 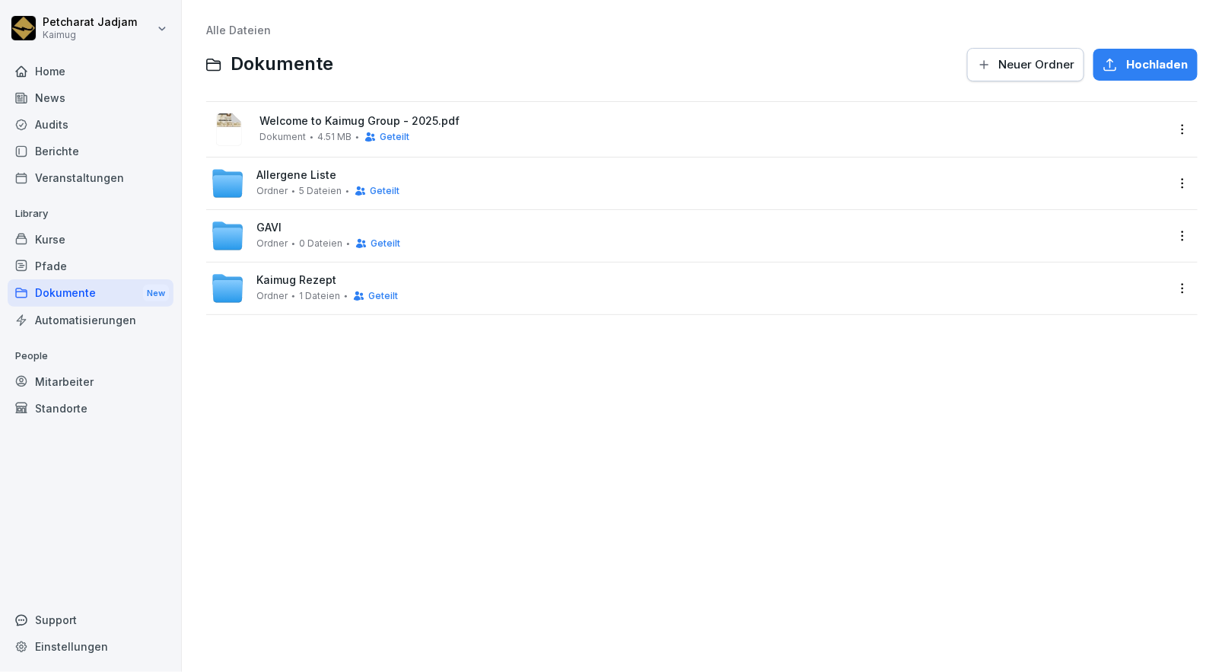 I want to click on span: 1 Dateien, so click(x=319, y=296).